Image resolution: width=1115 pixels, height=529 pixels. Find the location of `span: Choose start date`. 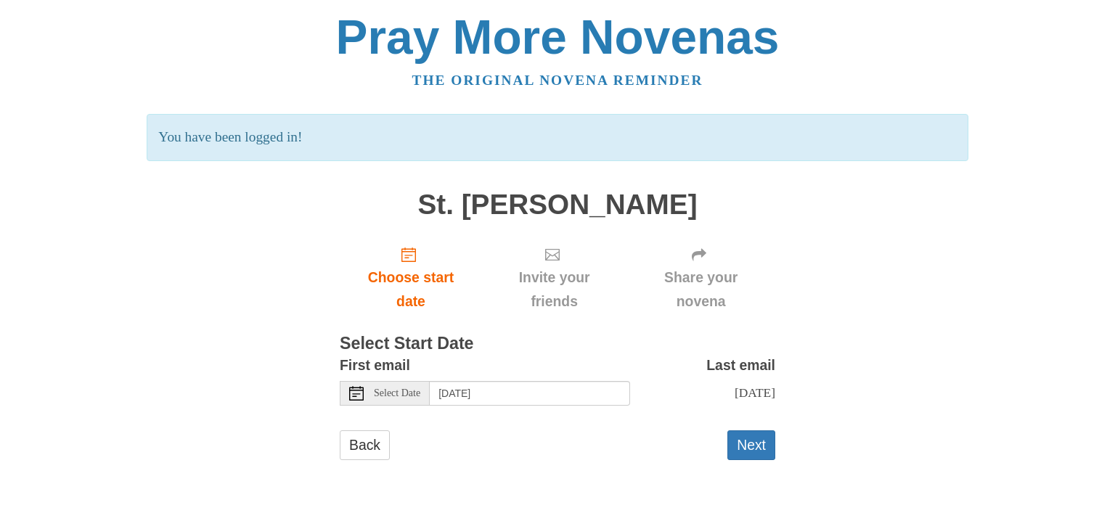

span: Choose start date is located at coordinates (411, 290).